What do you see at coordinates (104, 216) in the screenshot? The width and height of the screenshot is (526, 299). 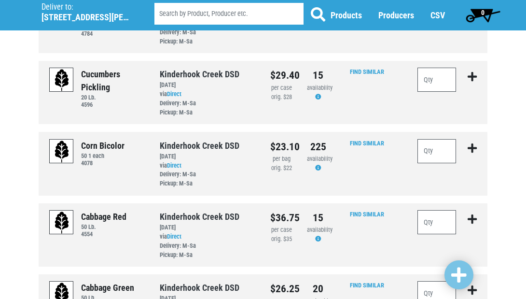 I see `div: Cabbage Red` at bounding box center [104, 216].